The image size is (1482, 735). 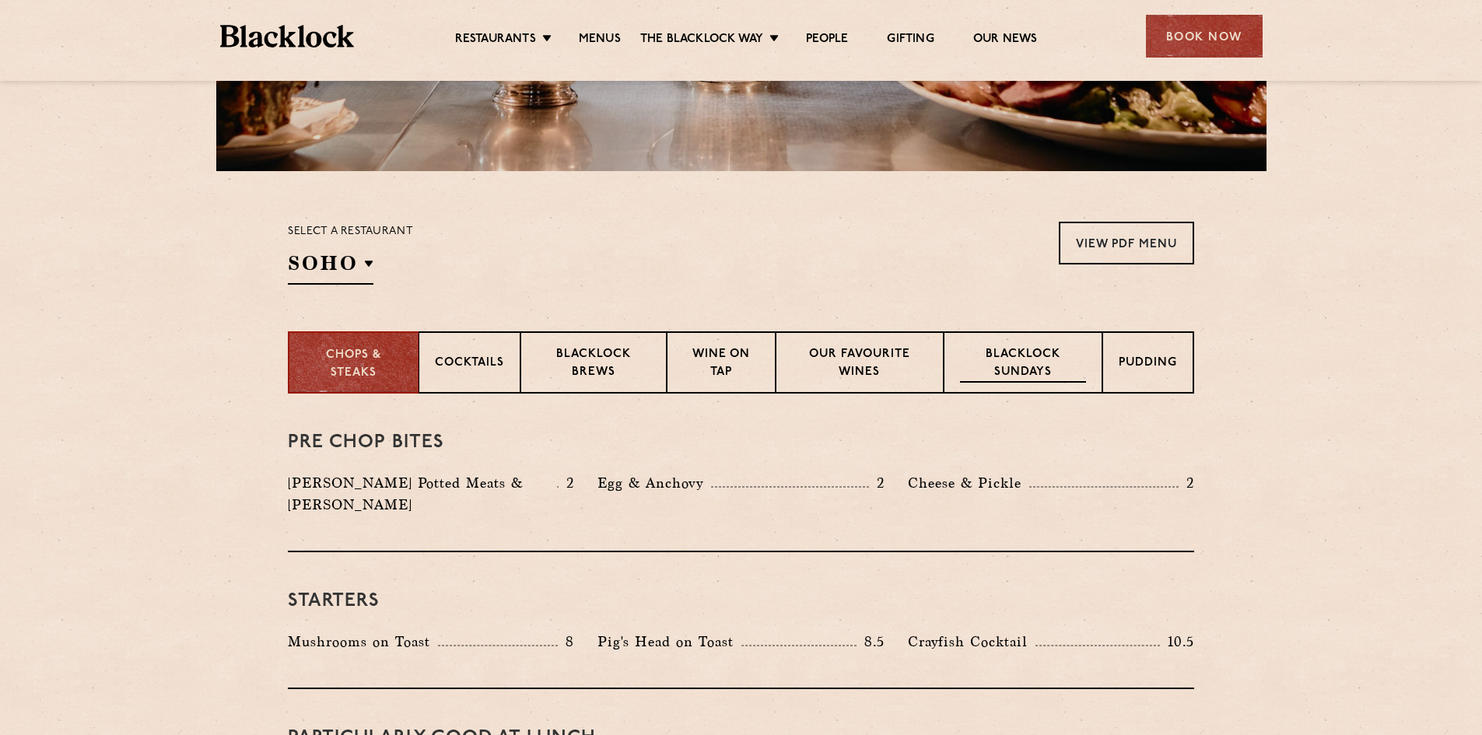 I want to click on p: Cheese & Pickle, so click(x=968, y=483).